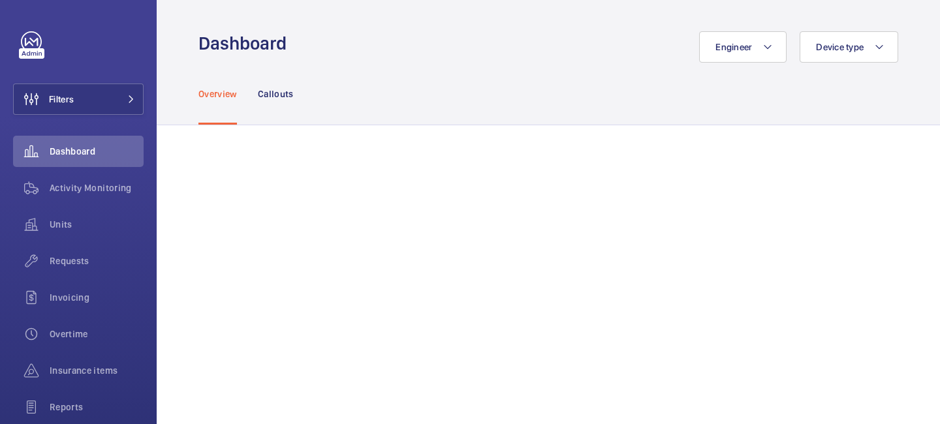  I want to click on button: Device type, so click(849, 47).